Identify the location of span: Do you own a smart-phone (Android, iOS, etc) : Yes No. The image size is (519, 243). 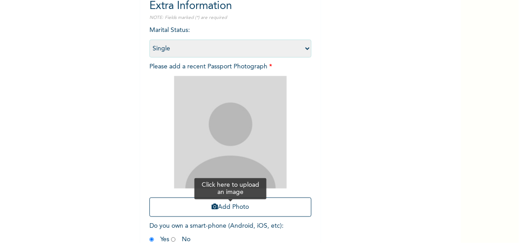
(216, 233).